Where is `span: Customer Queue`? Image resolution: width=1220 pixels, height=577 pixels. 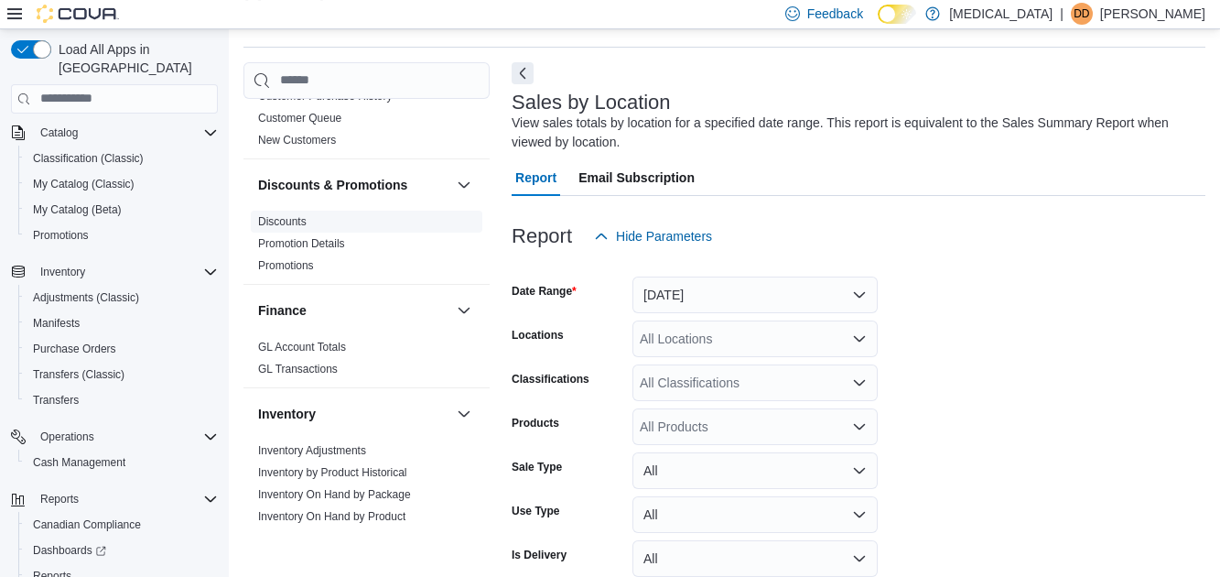
span: Customer Queue is located at coordinates (299, 118).